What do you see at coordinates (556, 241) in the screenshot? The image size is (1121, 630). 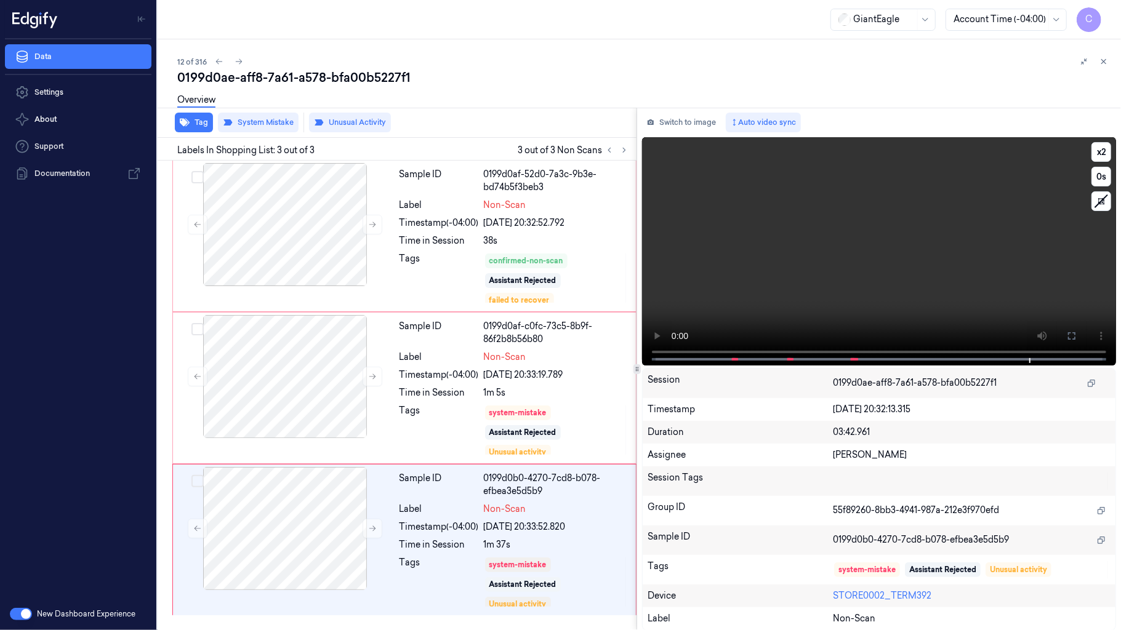 I see `div: 38s` at bounding box center [556, 241].